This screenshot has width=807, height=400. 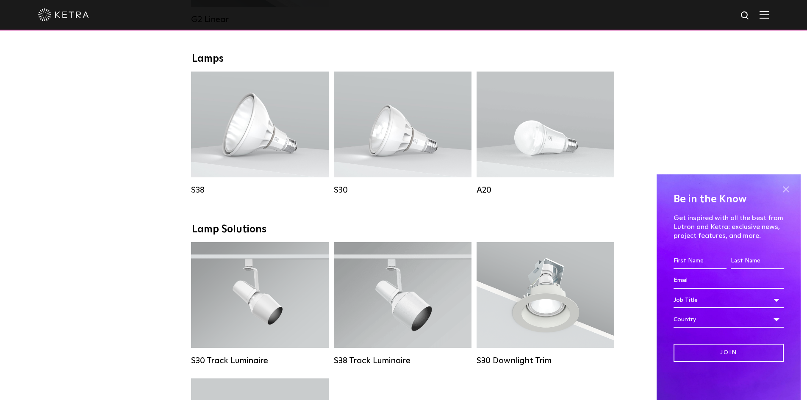 What do you see at coordinates (64, 15) in the screenshot?
I see `img: ketra-logo-2019-white` at bounding box center [64, 15].